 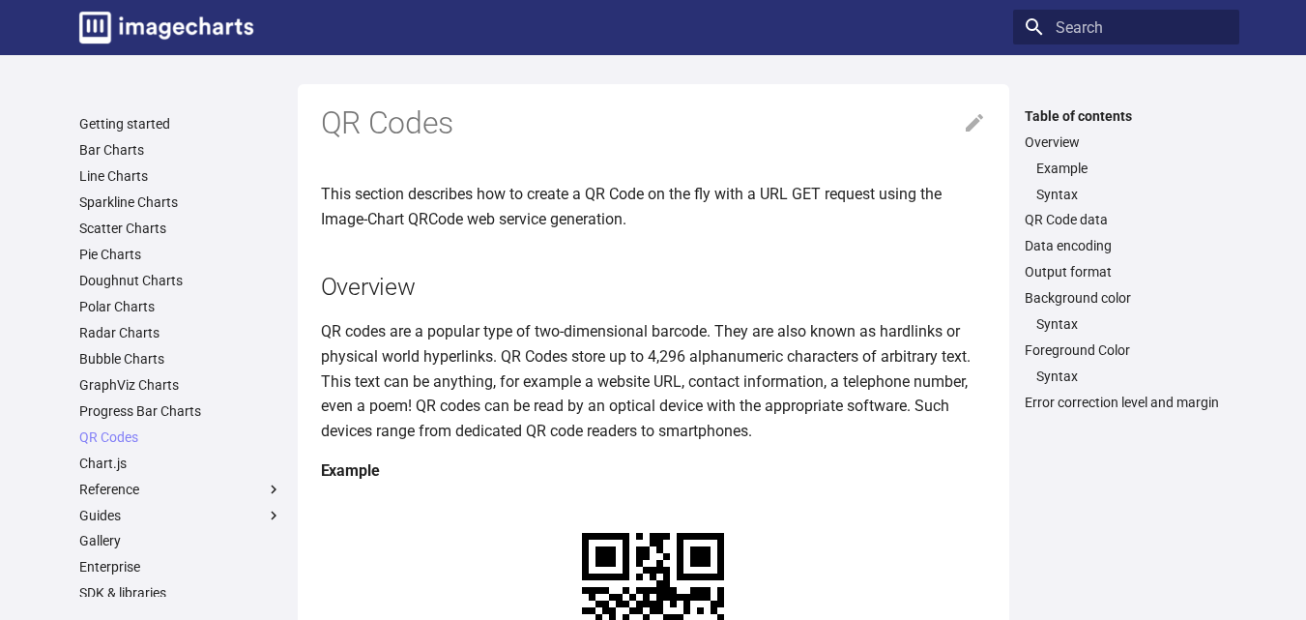 I want to click on a: Polar Charts, so click(x=181, y=306).